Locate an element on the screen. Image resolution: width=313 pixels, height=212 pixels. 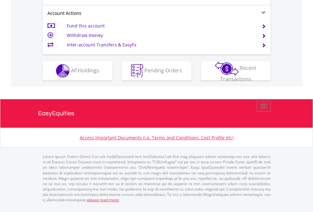
span: All Holdings is located at coordinates (85, 70).